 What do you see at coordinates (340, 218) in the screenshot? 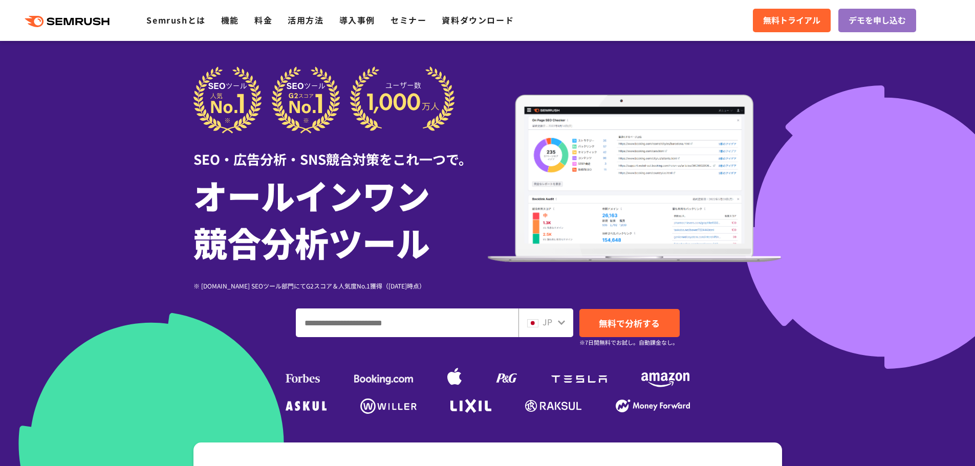
I see `h1: オールインワン 競合分析ツール` at bounding box center [340, 218].